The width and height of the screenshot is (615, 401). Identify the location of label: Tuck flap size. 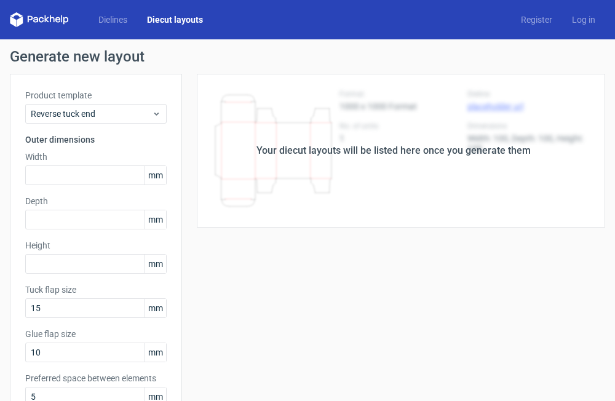
(96, 290).